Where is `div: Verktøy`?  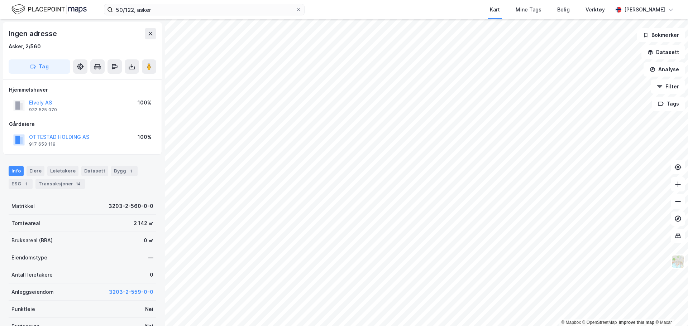
div: Verktøy is located at coordinates (595, 10).